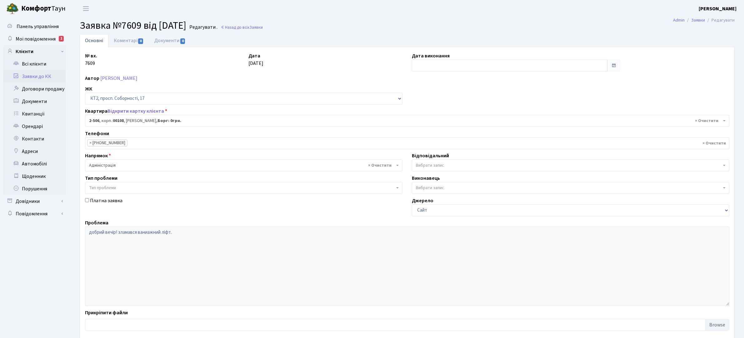 This screenshot has width=744, height=338. Describe the element at coordinates (698, 20) in the screenshot. I see `a: Заявки` at that location.